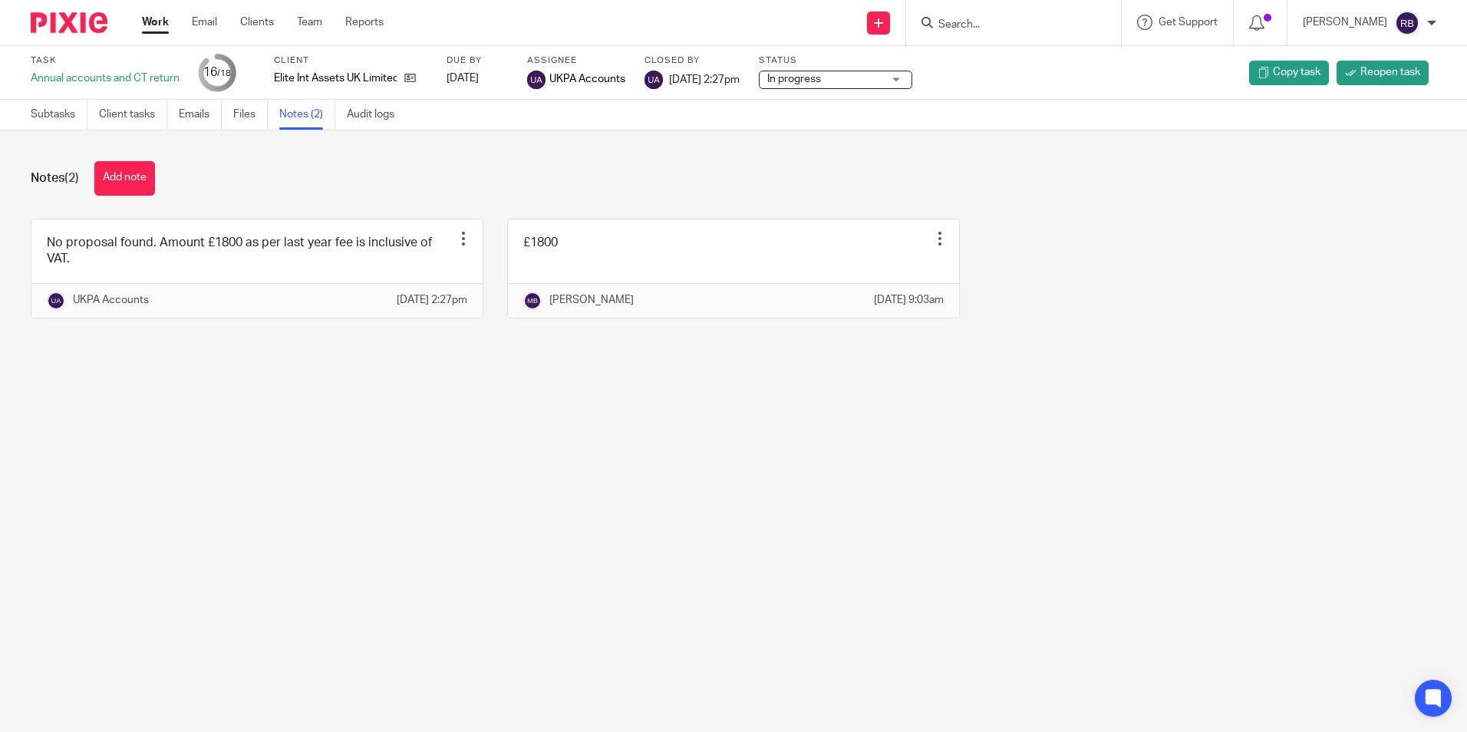 This screenshot has height=732, width=1467. Describe the element at coordinates (224, 73) in the screenshot. I see `small: /18` at that location.